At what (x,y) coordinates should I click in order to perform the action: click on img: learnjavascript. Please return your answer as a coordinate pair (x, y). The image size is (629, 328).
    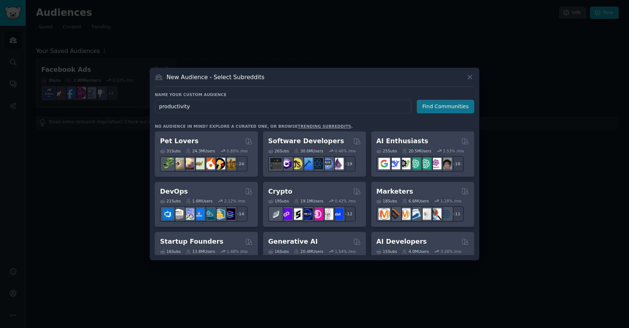
    Looking at the image, I should click on (296, 163).